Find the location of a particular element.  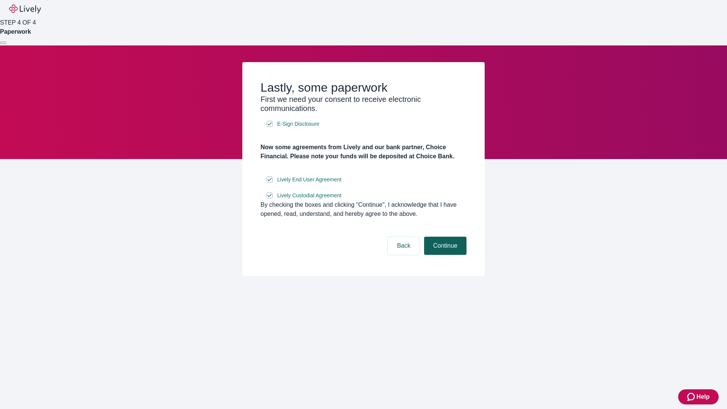

span: Lively End User Agreement is located at coordinates (309, 179).